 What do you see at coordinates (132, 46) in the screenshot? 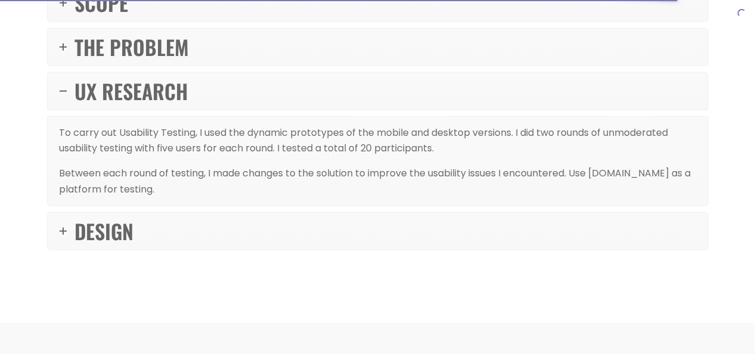
I see `span: THE PROBLEM` at bounding box center [132, 46].